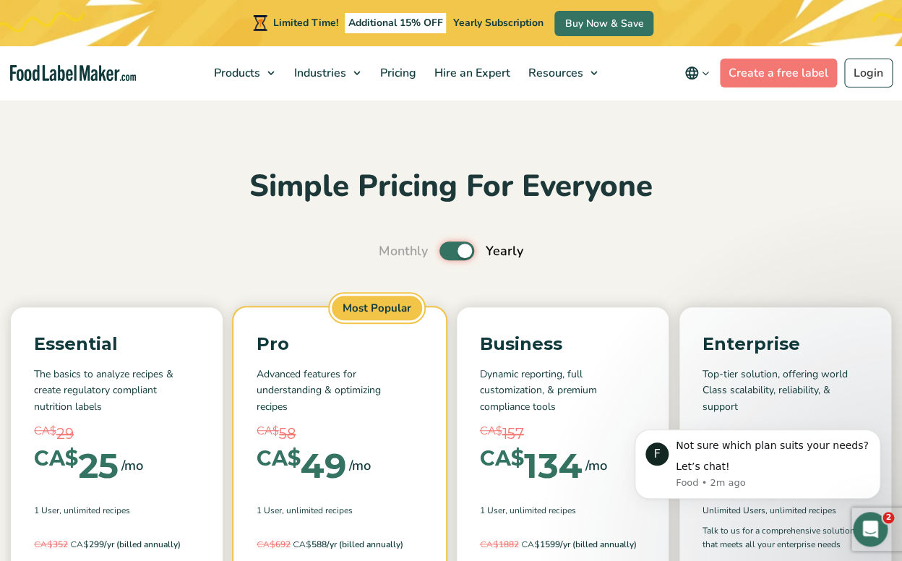 Image resolution: width=902 pixels, height=561 pixels. Describe the element at coordinates (603, 23) in the screenshot. I see `a: Buy Now & Save` at that location.